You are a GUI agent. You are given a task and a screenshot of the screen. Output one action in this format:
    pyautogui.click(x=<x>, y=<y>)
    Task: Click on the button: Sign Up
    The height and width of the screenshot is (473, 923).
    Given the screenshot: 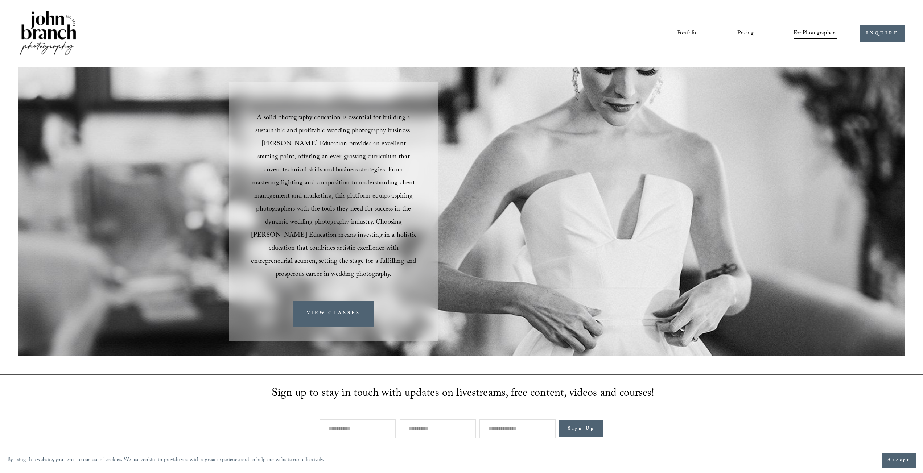 What is the action you would take?
    pyautogui.click(x=581, y=429)
    